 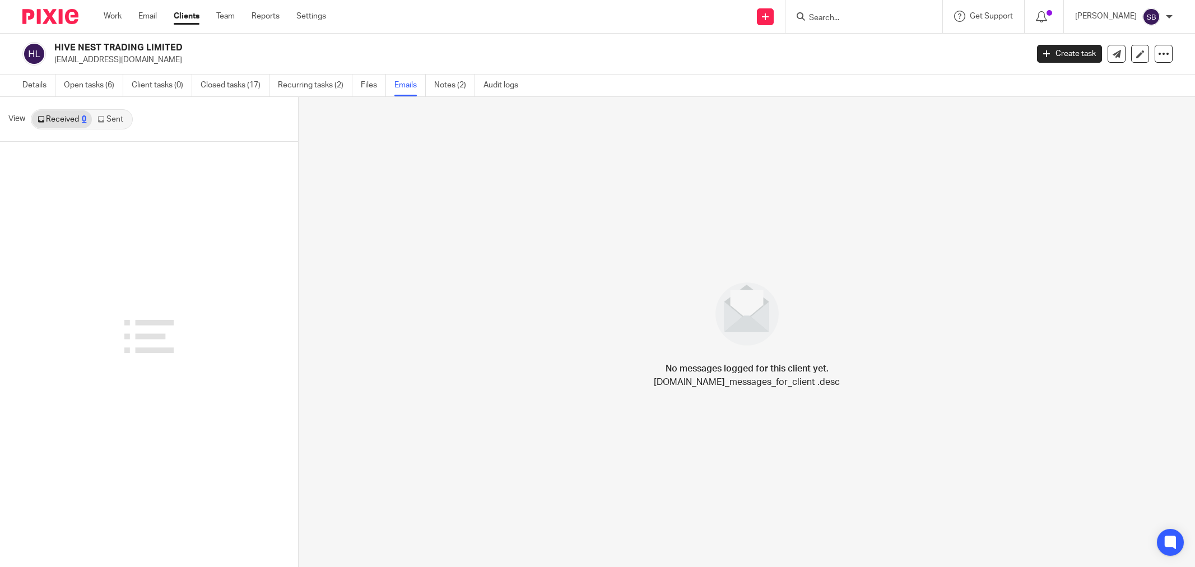 I want to click on a: Closed tasks (17), so click(x=235, y=85).